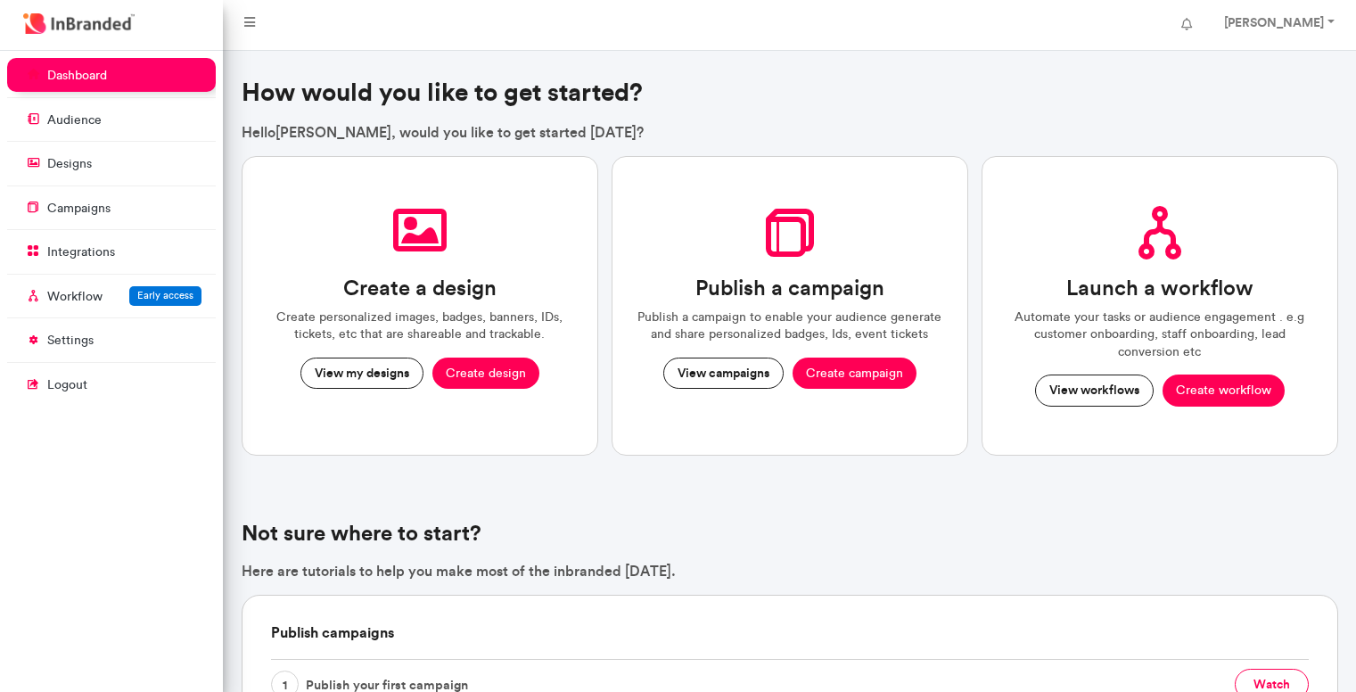 This screenshot has width=1356, height=692. Describe the element at coordinates (75, 297) in the screenshot. I see `p: Workflow` at that location.